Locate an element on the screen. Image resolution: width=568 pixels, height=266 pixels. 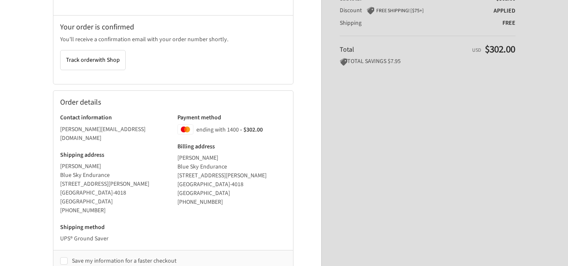
span: with Shop is located at coordinates (107, 60).